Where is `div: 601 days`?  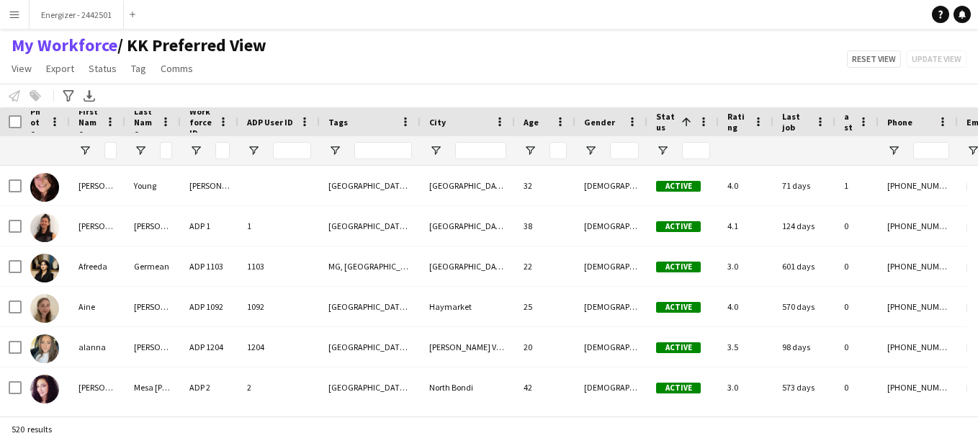 div: 601 days is located at coordinates (804, 266).